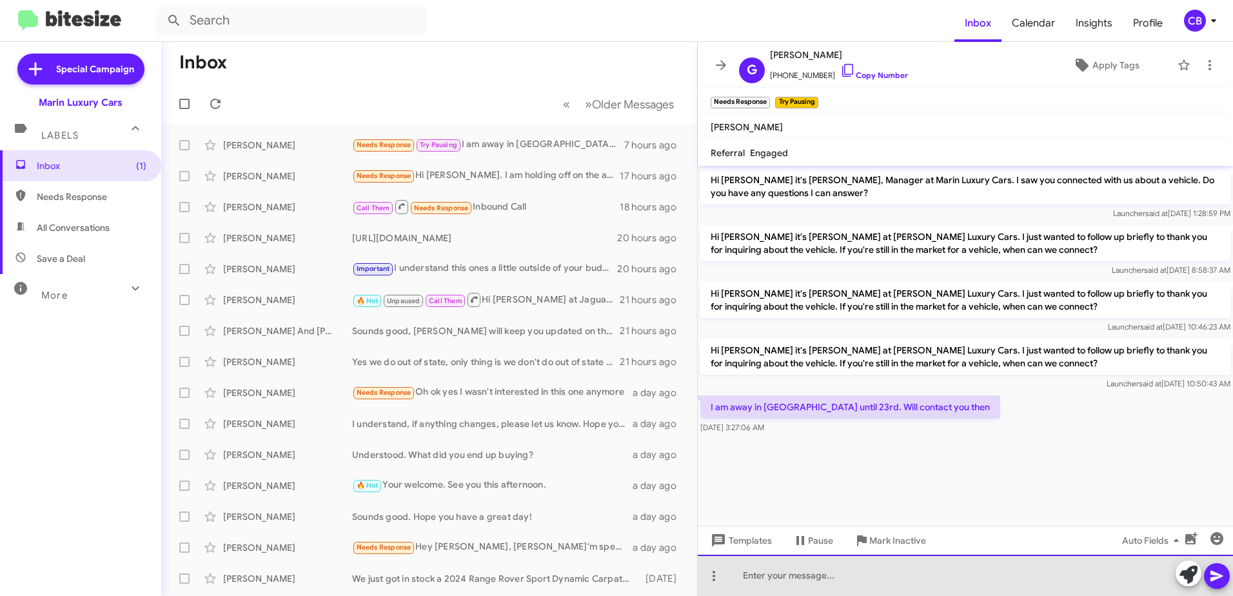  What do you see at coordinates (727, 153) in the screenshot?
I see `span: Referral` at bounding box center [727, 153].